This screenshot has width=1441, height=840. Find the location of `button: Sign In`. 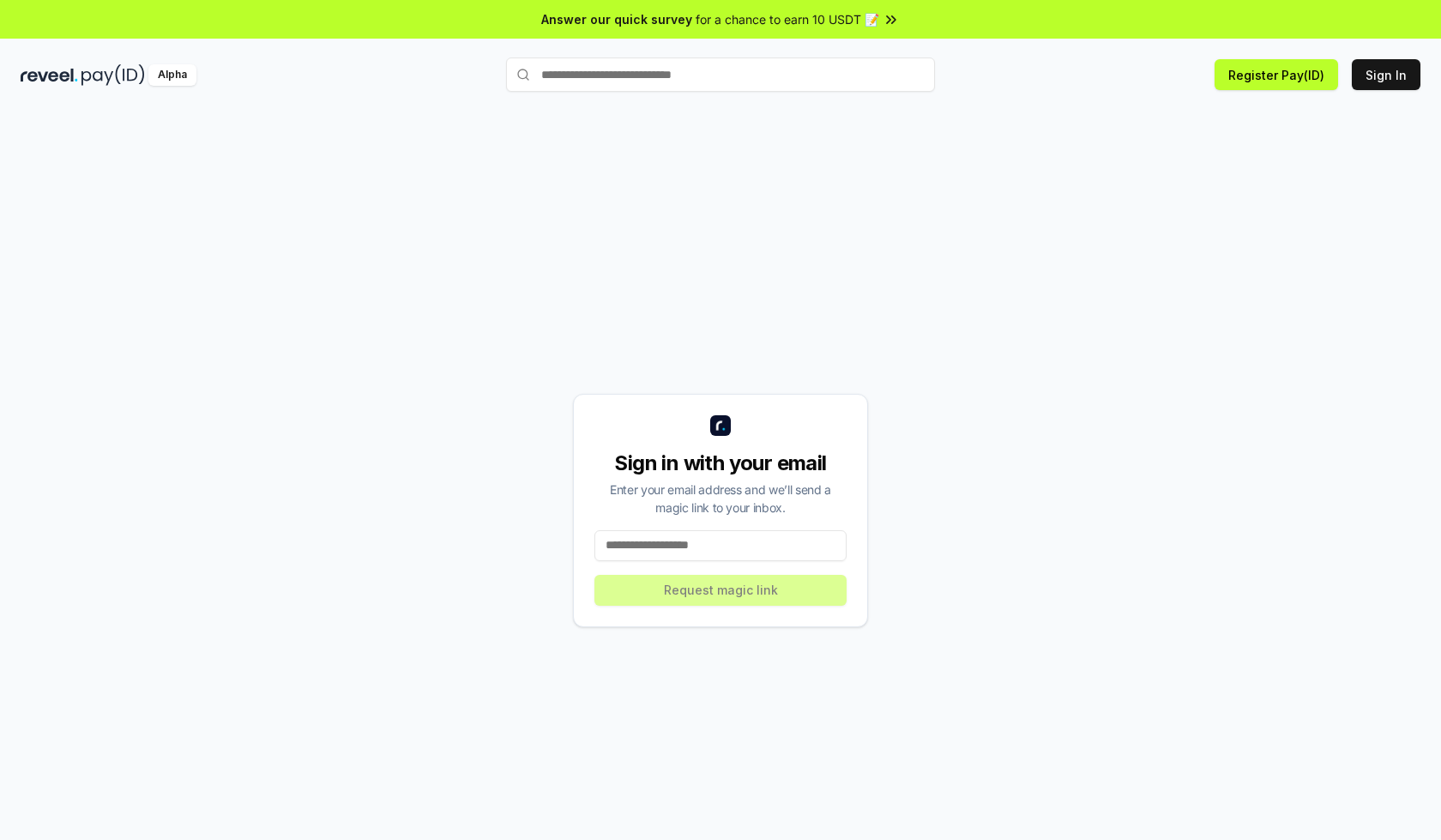

button: Sign In is located at coordinates (1385, 75).